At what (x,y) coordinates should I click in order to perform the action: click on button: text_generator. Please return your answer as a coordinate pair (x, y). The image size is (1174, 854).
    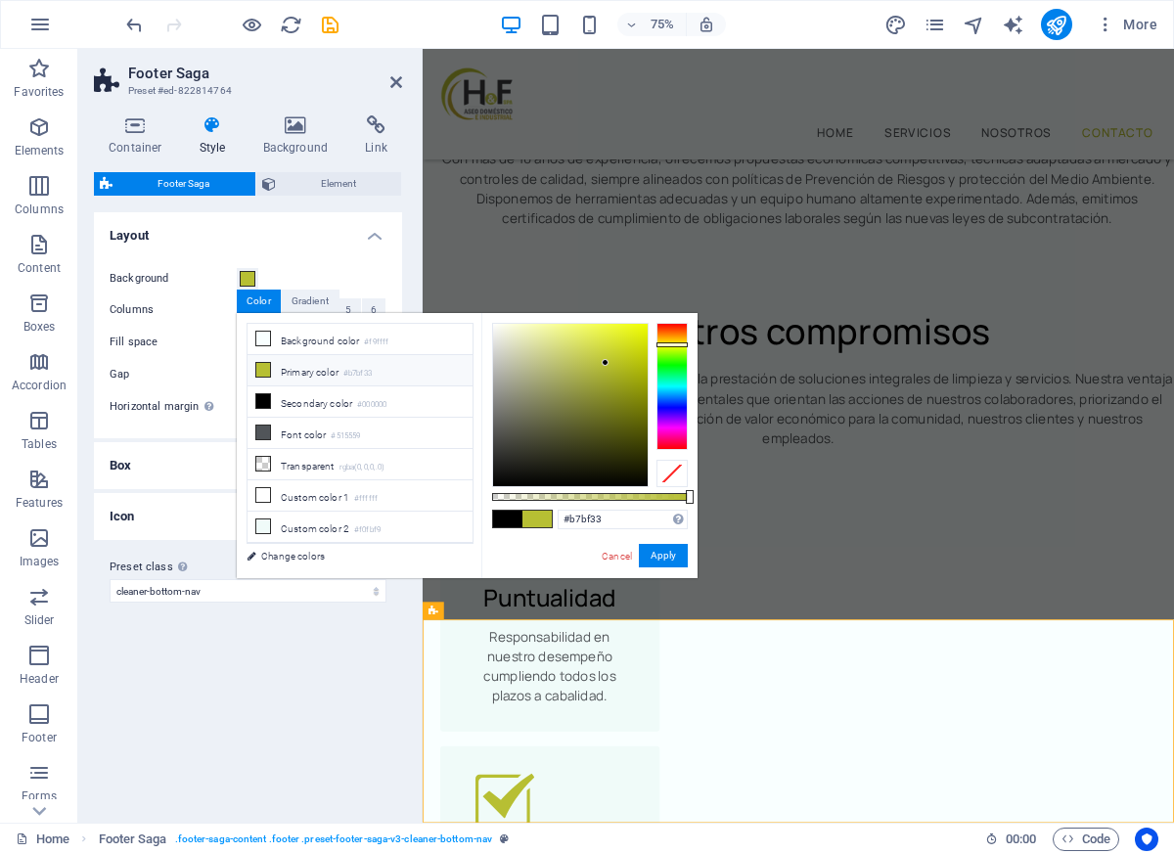
    Looking at the image, I should click on (1014, 24).